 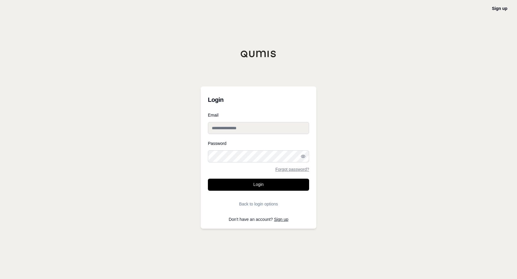 I want to click on label: Password, so click(x=259, y=144).